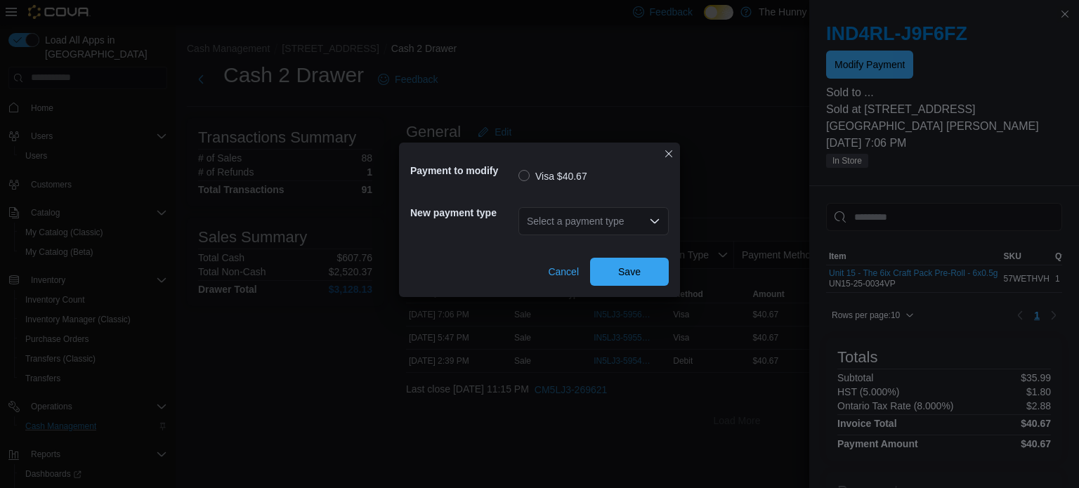 The width and height of the screenshot is (1079, 488). What do you see at coordinates (629, 272) in the screenshot?
I see `button: Save` at bounding box center [629, 272].